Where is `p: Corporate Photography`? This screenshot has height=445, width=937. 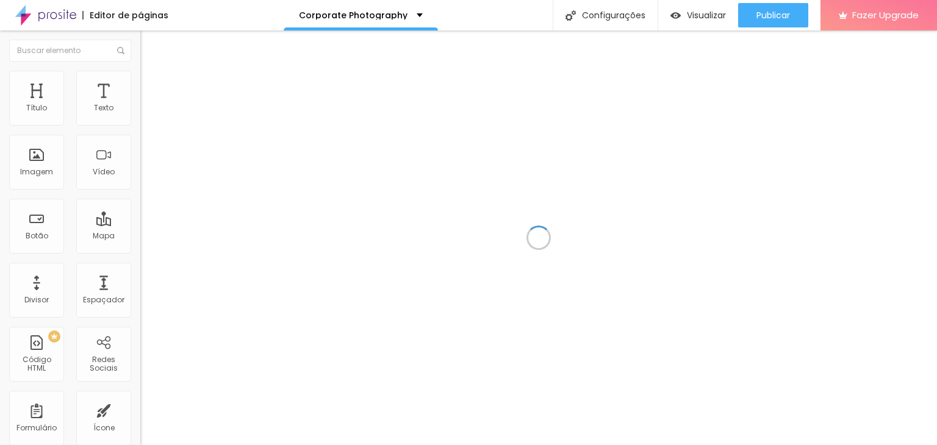
p: Corporate Photography is located at coordinates (353, 15).